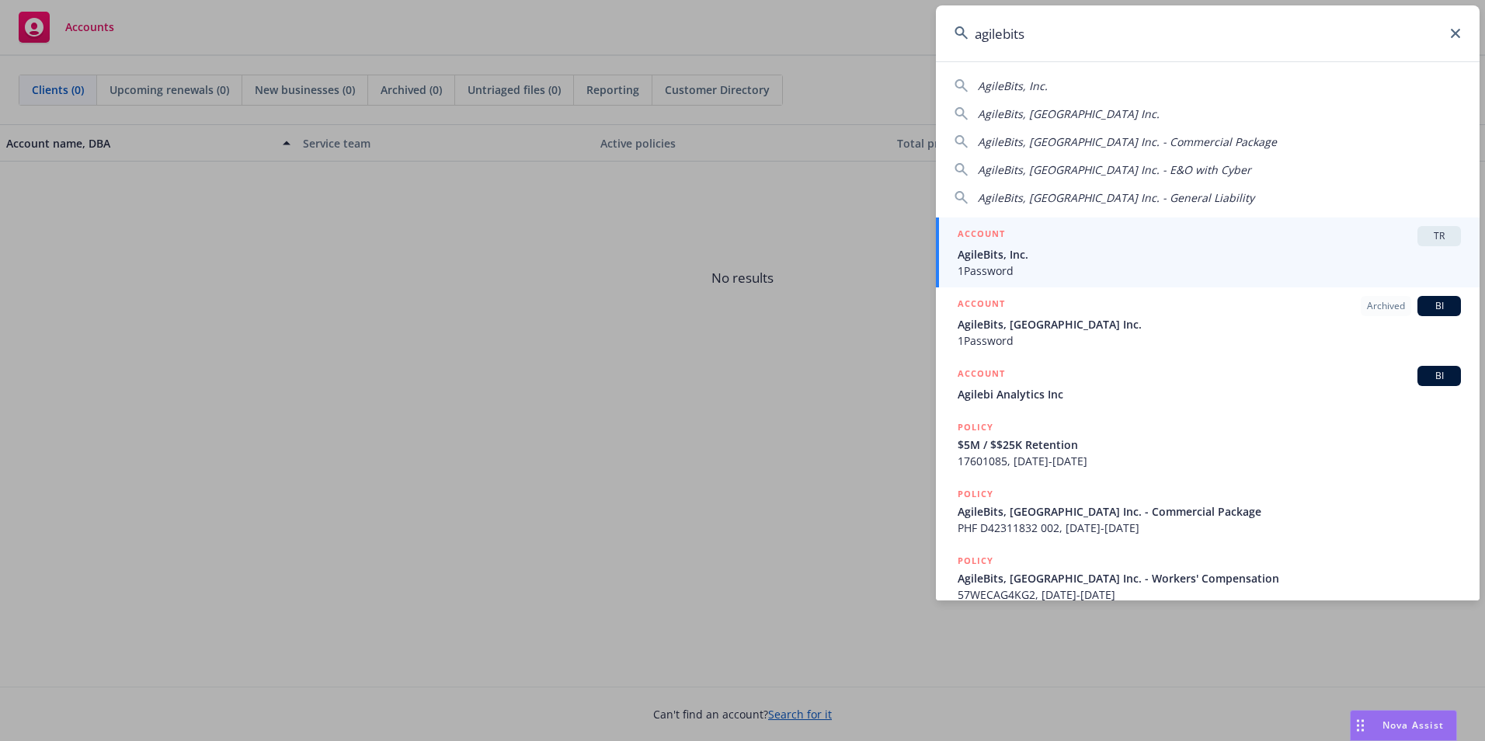 The height and width of the screenshot is (741, 1485). What do you see at coordinates (1209, 394) in the screenshot?
I see `span: Agilebi Analytics Inc` at bounding box center [1209, 394].